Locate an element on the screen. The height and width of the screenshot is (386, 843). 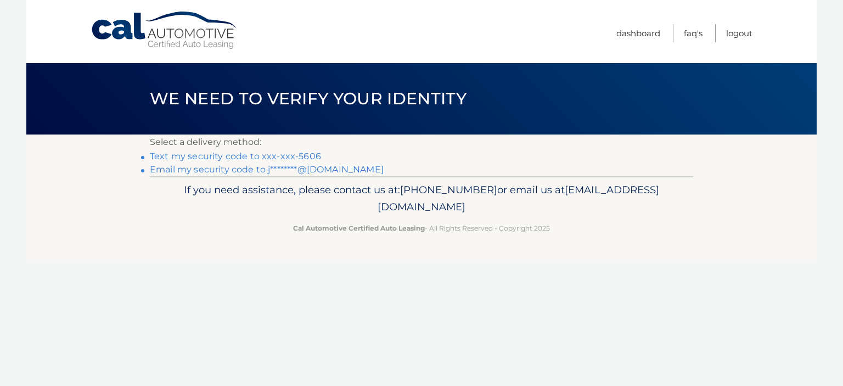
strong: Cal Automotive Certified Auto Leasing is located at coordinates (359, 228).